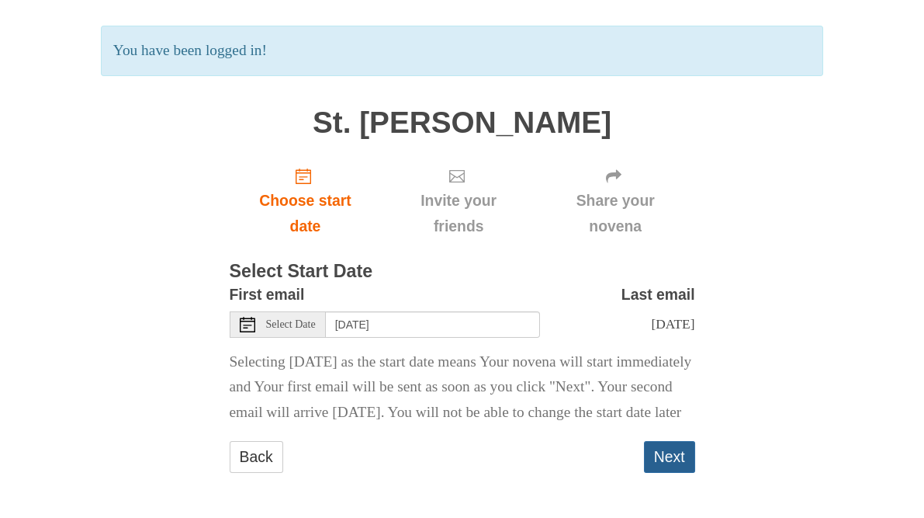 The height and width of the screenshot is (518, 924). What do you see at coordinates (306, 213) in the screenshot?
I see `span: Choose start date` at bounding box center [306, 213].